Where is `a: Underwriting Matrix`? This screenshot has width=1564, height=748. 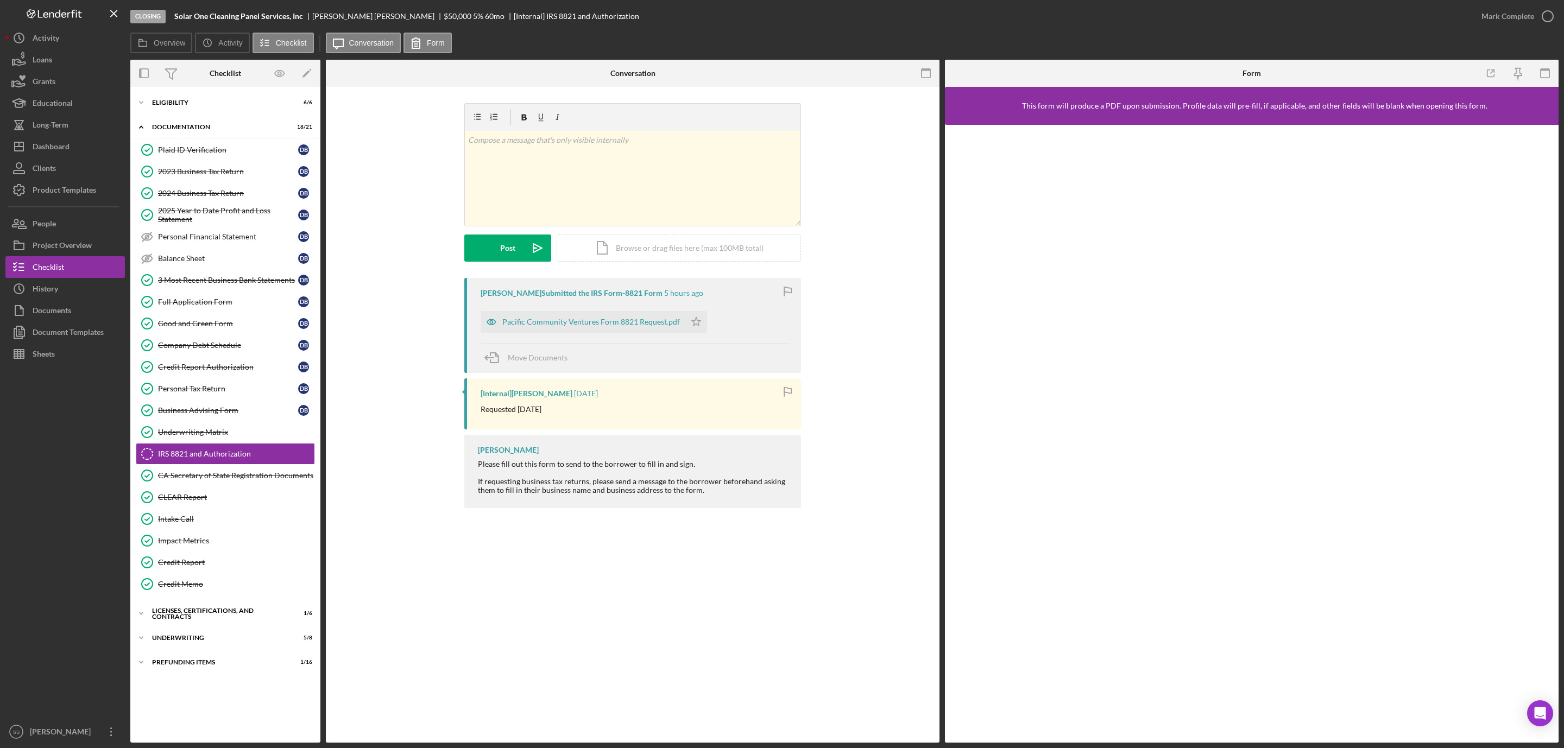 a: Underwriting Matrix is located at coordinates (225, 432).